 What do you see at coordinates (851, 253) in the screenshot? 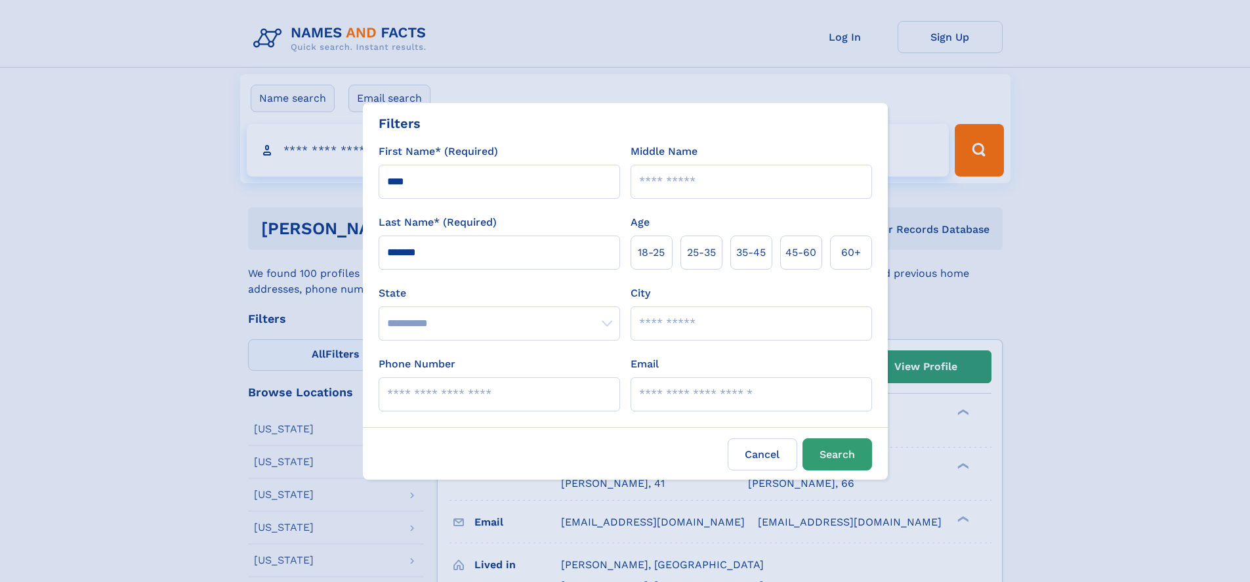
I see `span: 60+` at bounding box center [851, 253].